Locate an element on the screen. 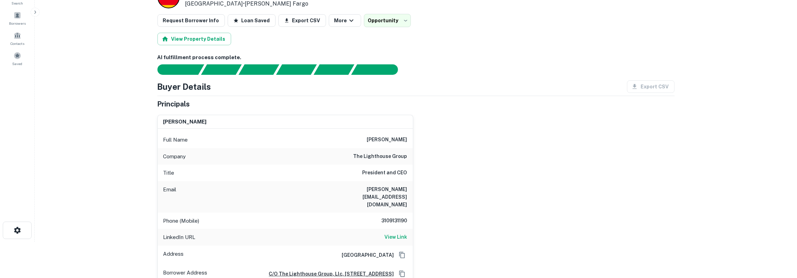 The image size is (797, 278). div: Opportunity is located at coordinates (387, 20).